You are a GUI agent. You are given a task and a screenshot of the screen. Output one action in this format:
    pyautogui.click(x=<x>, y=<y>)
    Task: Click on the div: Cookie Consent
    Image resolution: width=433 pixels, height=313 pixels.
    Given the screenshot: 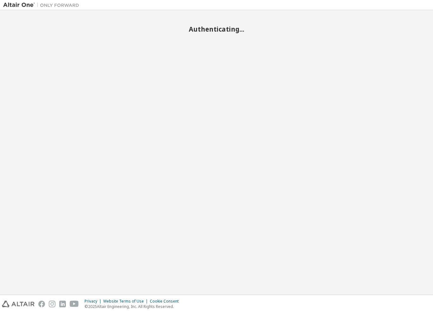 What is the action you would take?
    pyautogui.click(x=166, y=302)
    